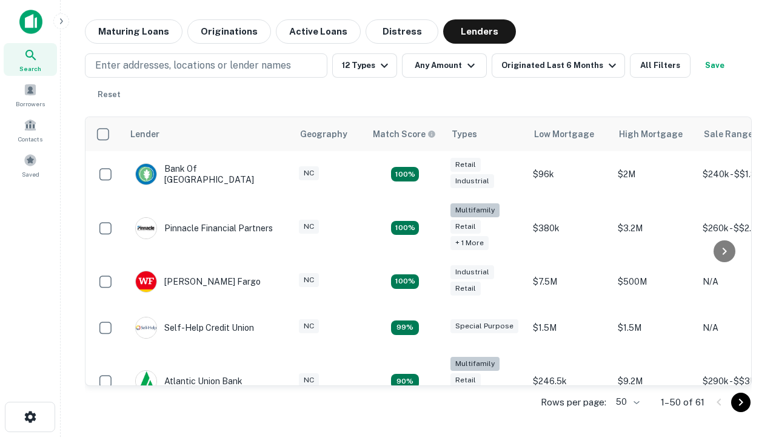 The image size is (776, 437). Describe the element at coordinates (405, 174) in the screenshot. I see `div: Matching Properties: 15, hasApolloMatch: undefined` at that location.